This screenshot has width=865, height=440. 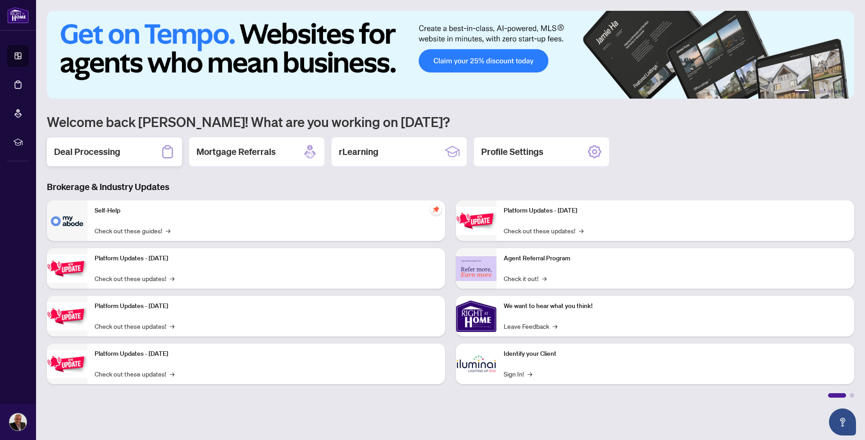 What do you see at coordinates (675, 354) in the screenshot?
I see `p: Identify your Client` at bounding box center [675, 354].